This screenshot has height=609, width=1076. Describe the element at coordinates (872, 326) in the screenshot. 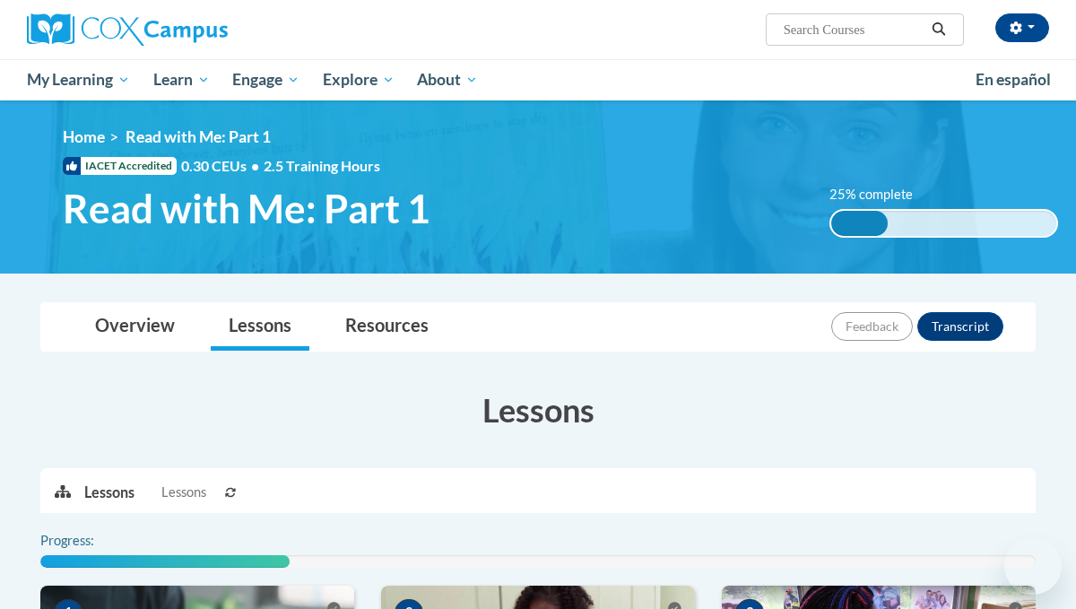

I see `button: Feedback` at that location.